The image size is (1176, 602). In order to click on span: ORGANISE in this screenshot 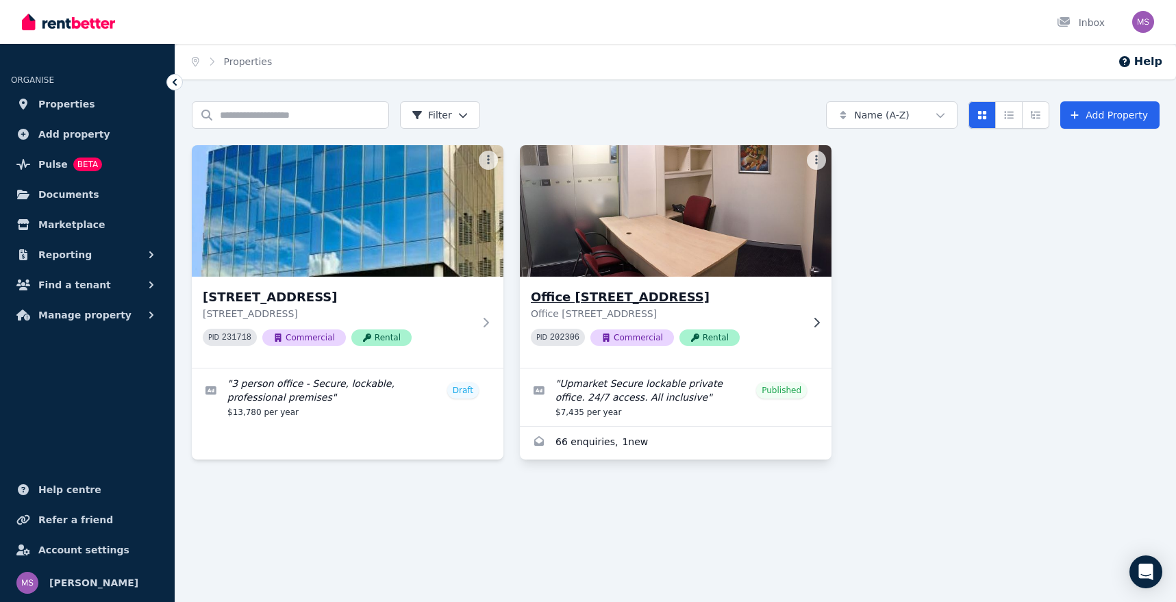, I will do `click(32, 80)`.